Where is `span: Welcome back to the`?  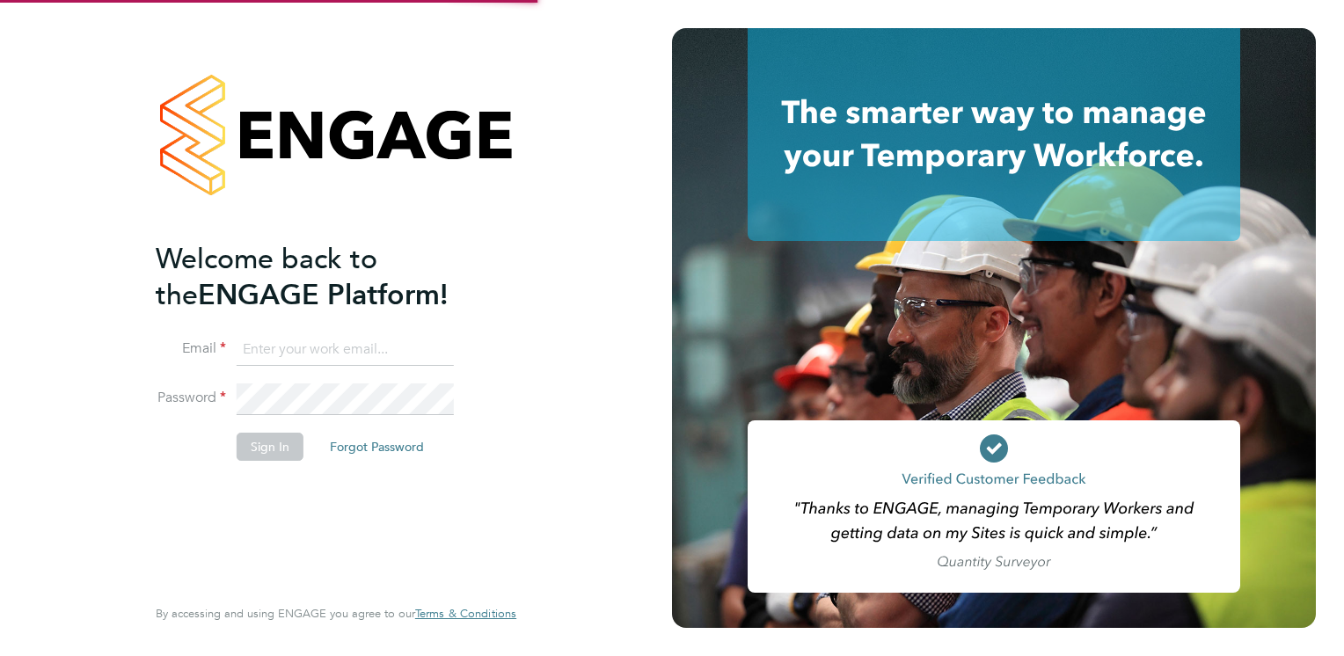
span: Welcome back to the is located at coordinates (267, 277).